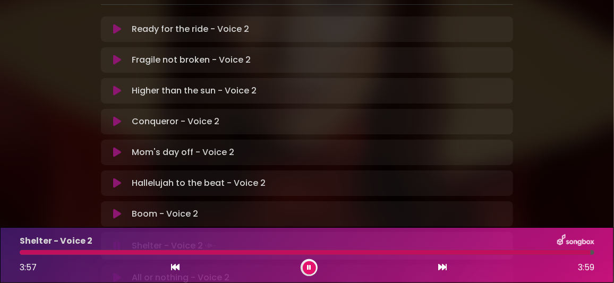 The image size is (614, 283). What do you see at coordinates (28, 267) in the screenshot?
I see `span: 3:57` at bounding box center [28, 267].